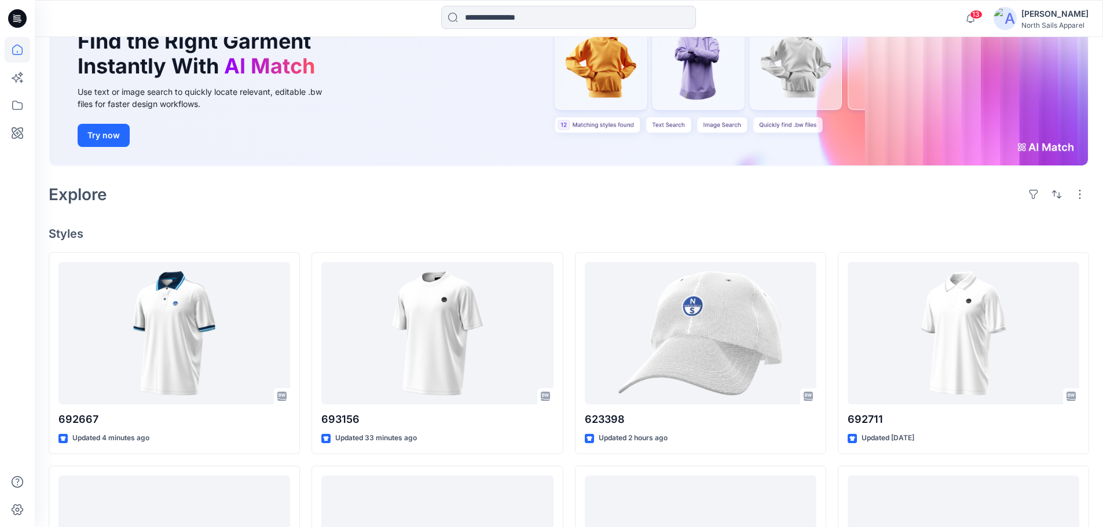 The image size is (1103, 527). I want to click on a: 692711, so click(963, 333).